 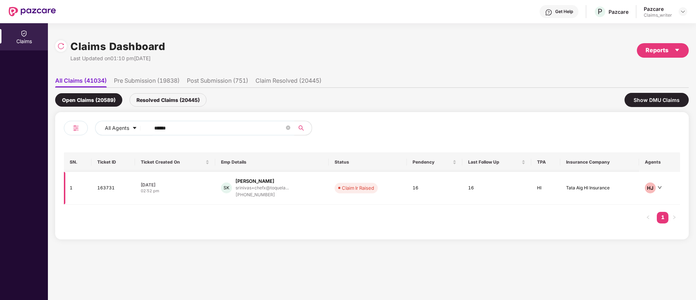 What do you see at coordinates (175, 162) in the screenshot?
I see `th: Ticket Created On` at bounding box center [175, 162].